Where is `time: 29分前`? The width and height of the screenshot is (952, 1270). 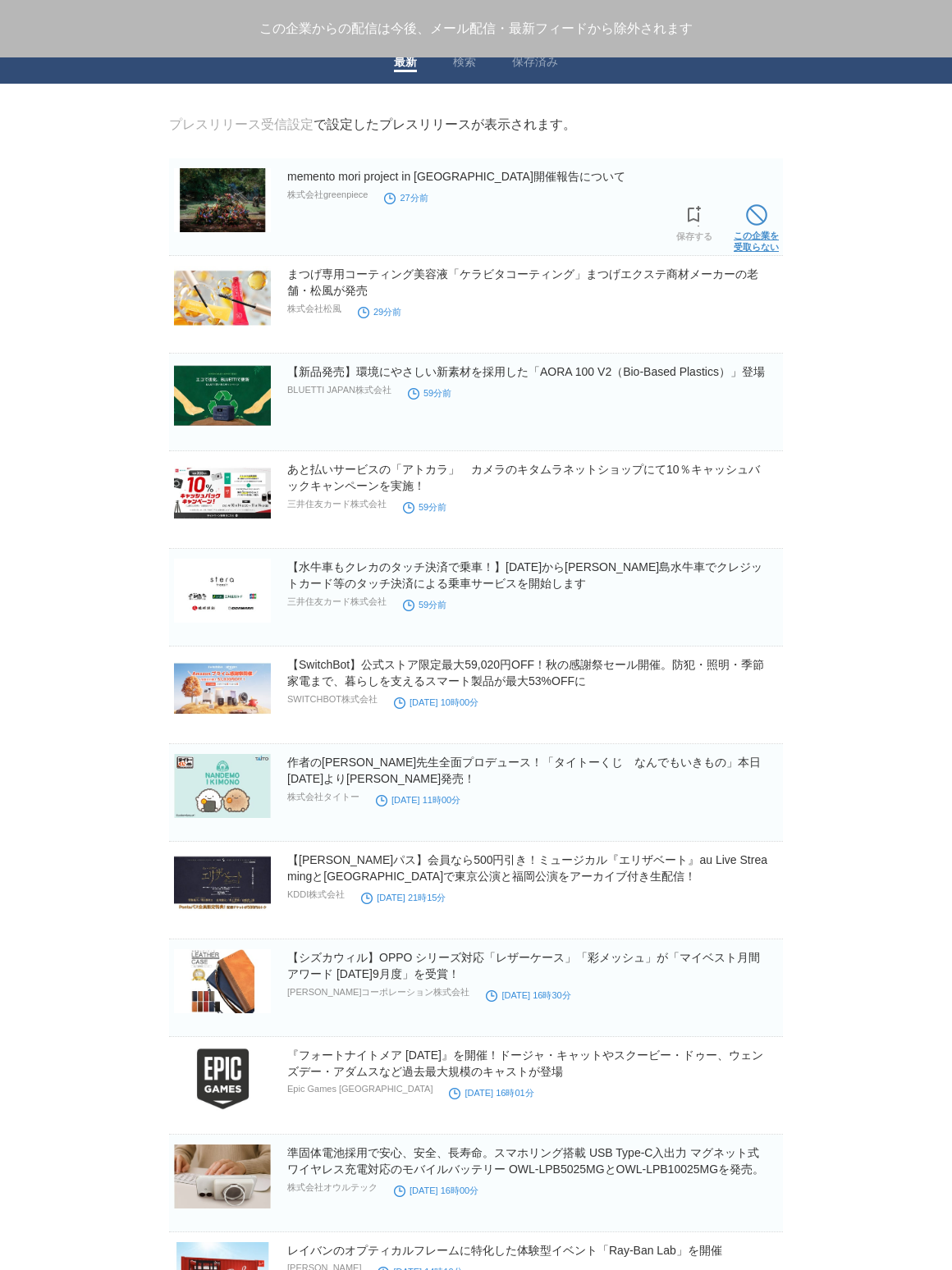
time: 29分前 is located at coordinates (379, 312).